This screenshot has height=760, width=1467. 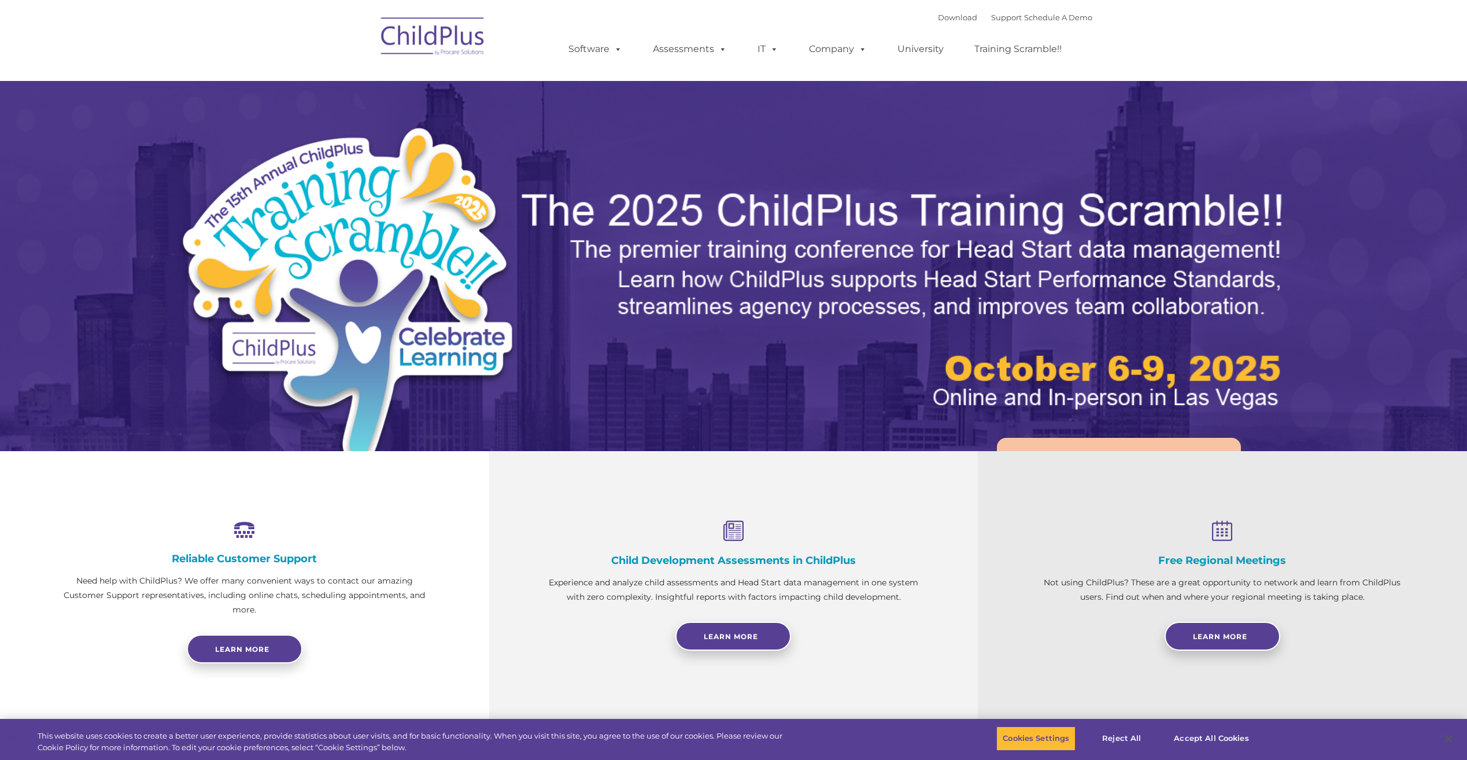 I want to click on a: Support, so click(x=1006, y=17).